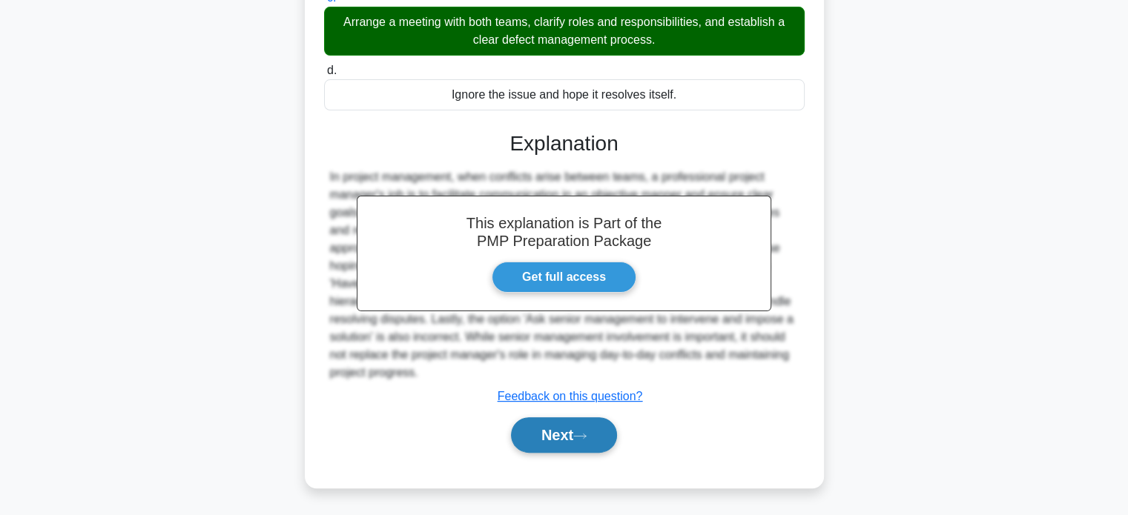 The width and height of the screenshot is (1128, 515). Describe the element at coordinates (570, 396) in the screenshot. I see `u: Feedback on this question?` at that location.